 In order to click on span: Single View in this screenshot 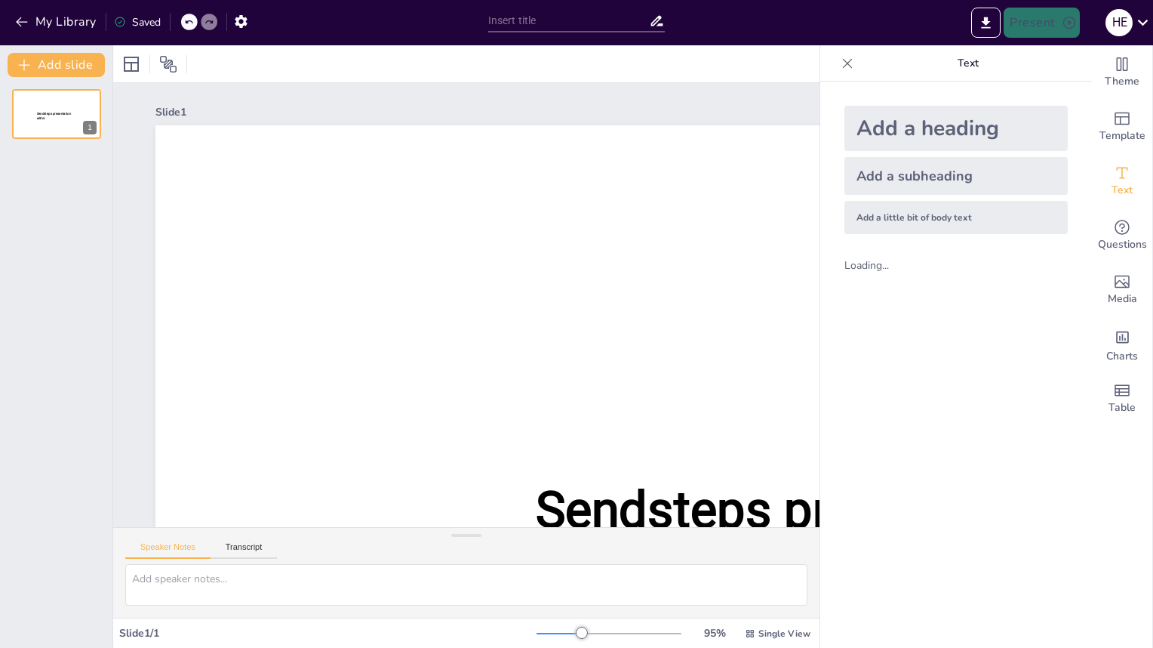, I will do `click(784, 633)`.